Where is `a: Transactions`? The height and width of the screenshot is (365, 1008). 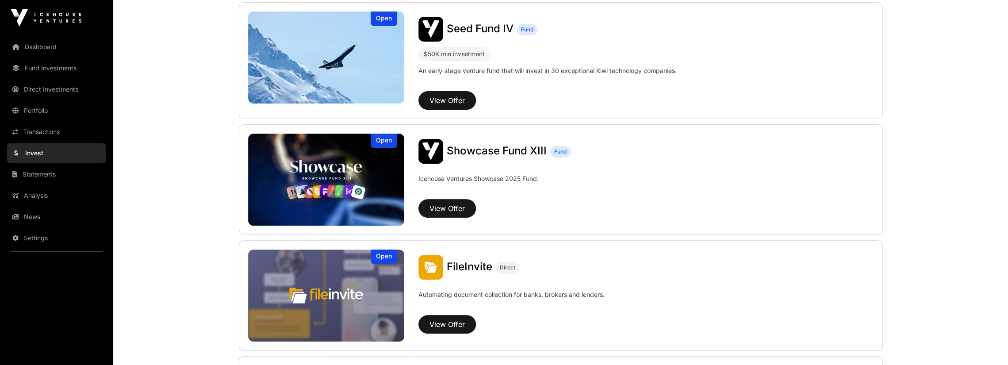
a: Transactions is located at coordinates (57, 132).